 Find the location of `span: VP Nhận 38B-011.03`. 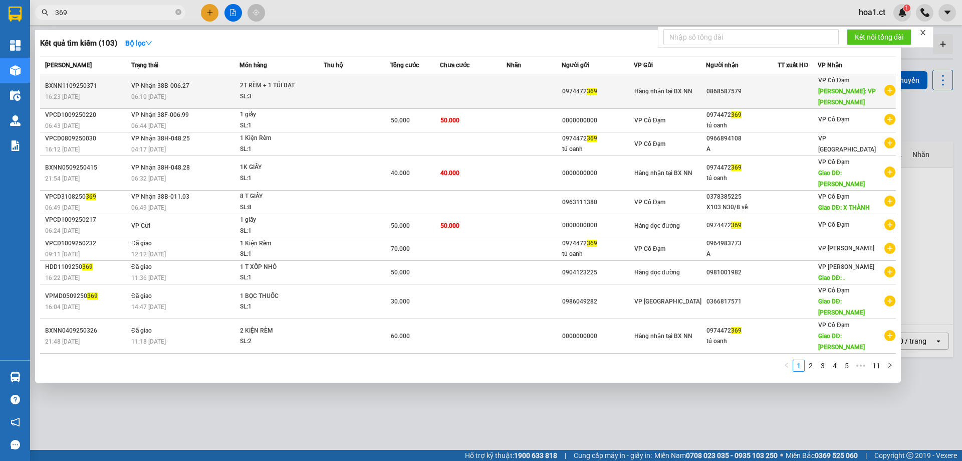

span: VP Nhận 38B-011.03 is located at coordinates (160, 197).